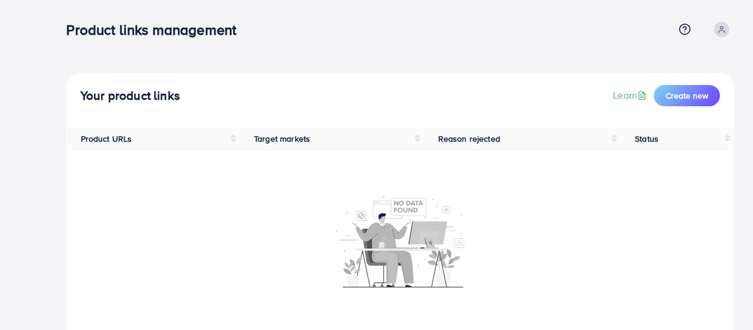 The height and width of the screenshot is (330, 753). I want to click on h4: Your product links, so click(130, 96).